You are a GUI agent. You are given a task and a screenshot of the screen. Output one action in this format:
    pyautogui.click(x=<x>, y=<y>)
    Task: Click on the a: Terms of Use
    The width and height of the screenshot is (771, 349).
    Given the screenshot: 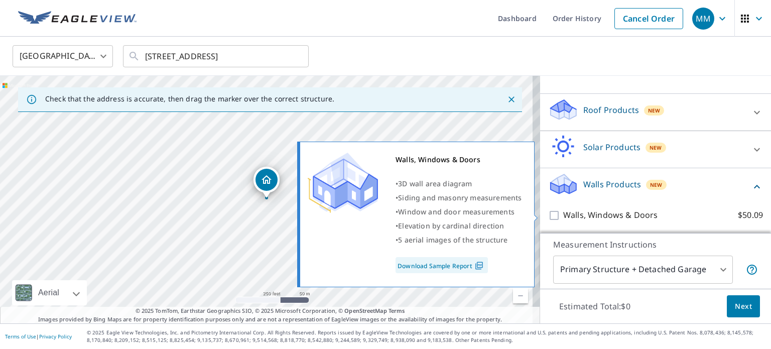 What is the action you would take?
    pyautogui.click(x=21, y=336)
    